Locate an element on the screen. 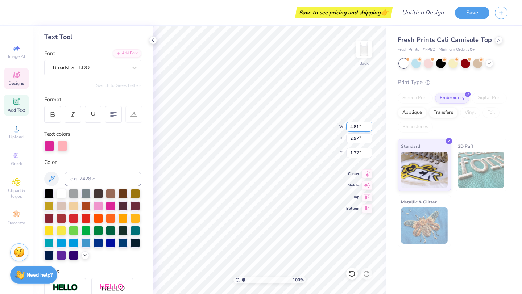 This screenshot has height=294, width=522. span: 3D Puff is located at coordinates (465, 146).